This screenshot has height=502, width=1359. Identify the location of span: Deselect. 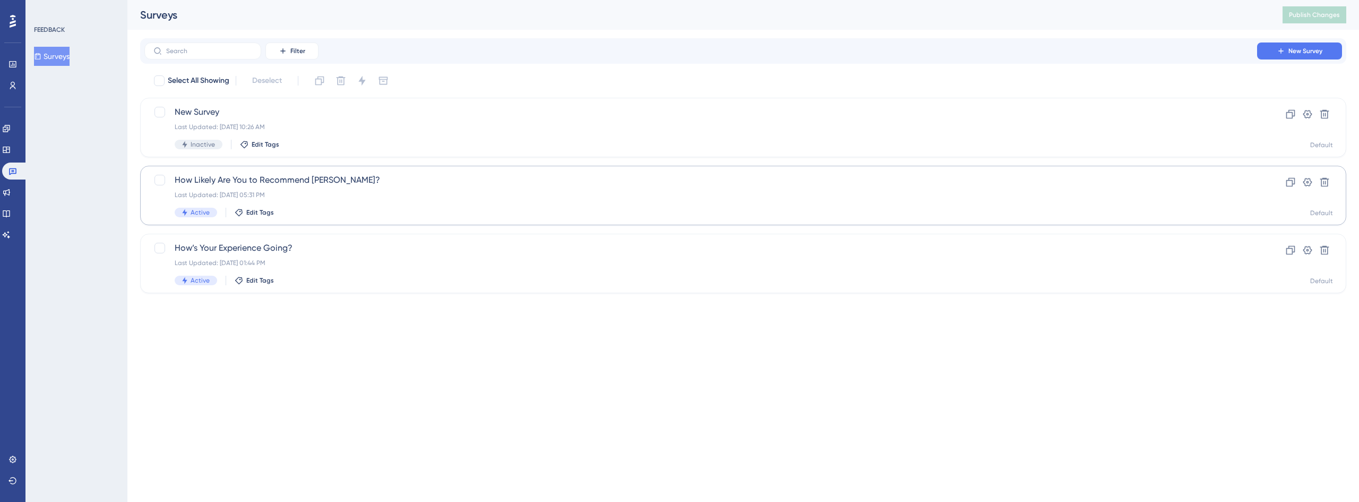
(267, 81).